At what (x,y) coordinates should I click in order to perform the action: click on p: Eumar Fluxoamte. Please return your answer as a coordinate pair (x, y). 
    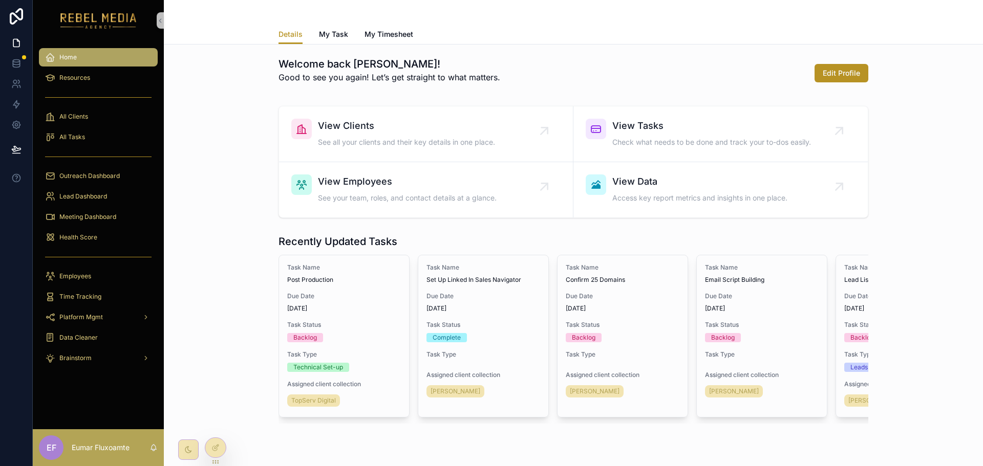
    Looking at the image, I should click on (100, 448).